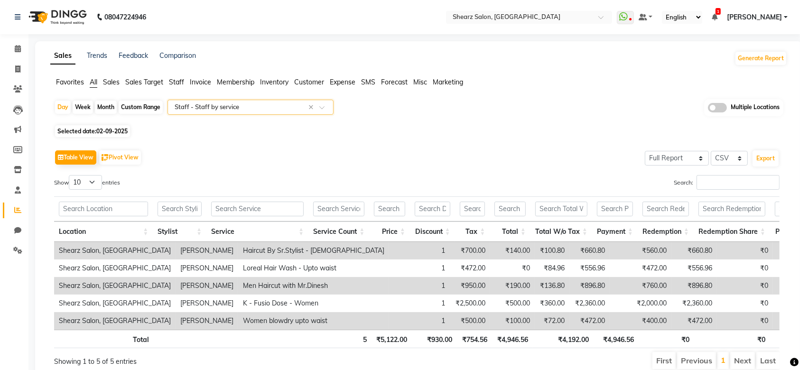  Describe the element at coordinates (63, 107) in the screenshot. I see `div: Day` at that location.